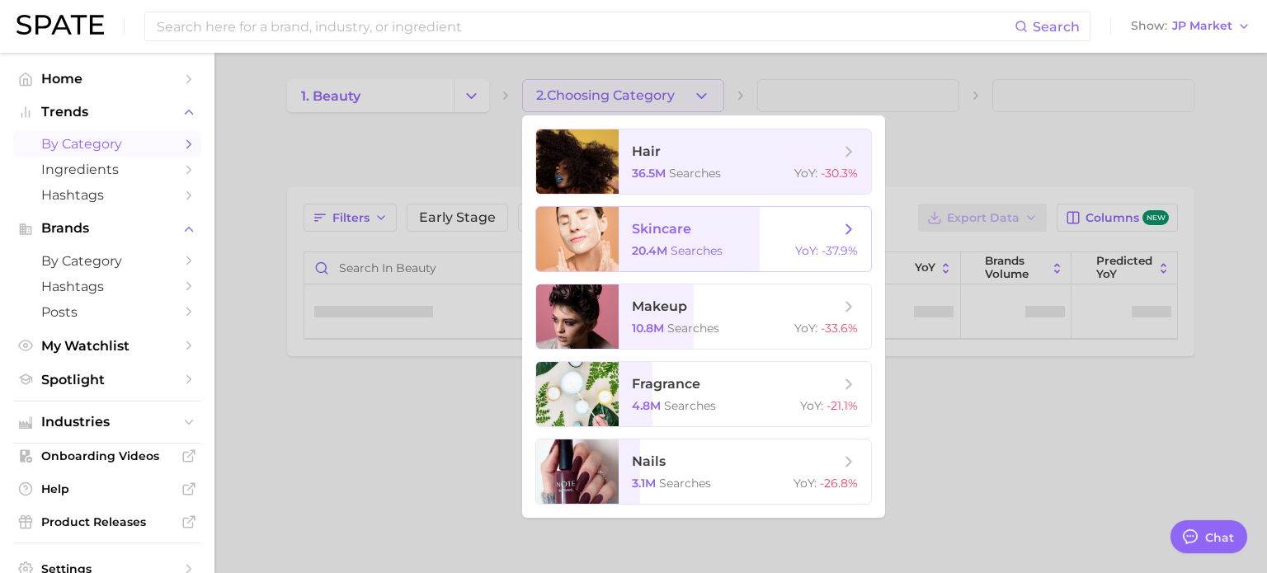 The image size is (1267, 573). What do you see at coordinates (644, 483) in the screenshot?
I see `span: 3.1m` at bounding box center [644, 483].